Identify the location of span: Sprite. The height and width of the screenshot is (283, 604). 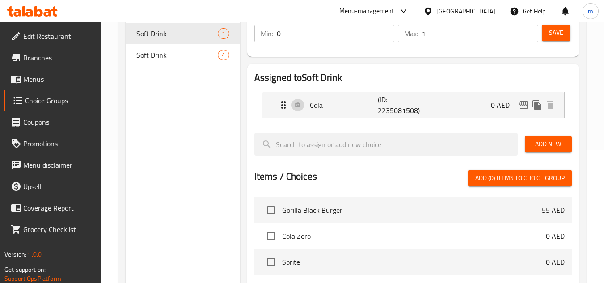
(414, 262).